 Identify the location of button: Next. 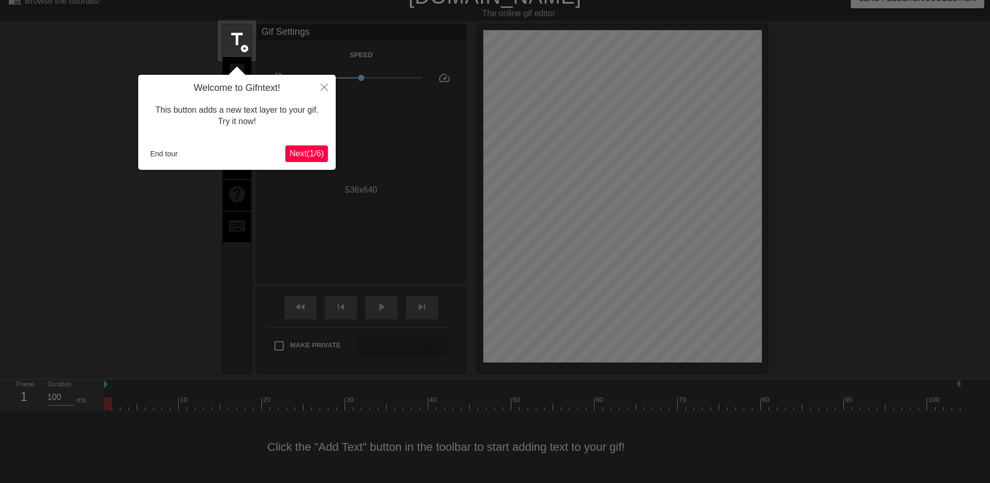
(307, 154).